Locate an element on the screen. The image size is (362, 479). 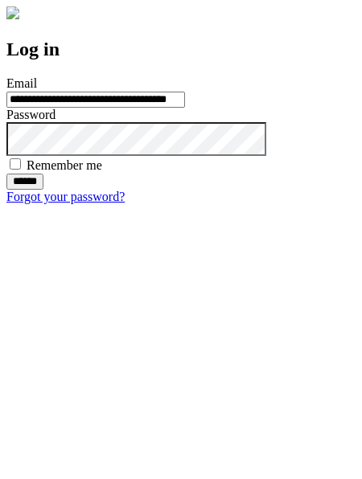
h2: Log in is located at coordinates (181, 49).